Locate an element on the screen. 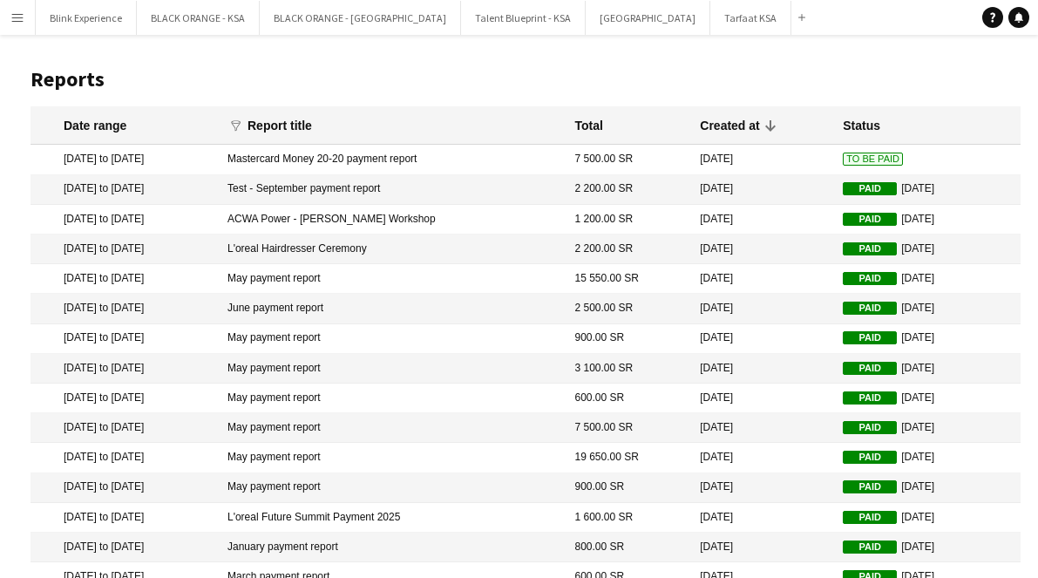 The height and width of the screenshot is (578, 1038). mat-cell: Mastercard Money 20-20 payment report is located at coordinates (392, 160).